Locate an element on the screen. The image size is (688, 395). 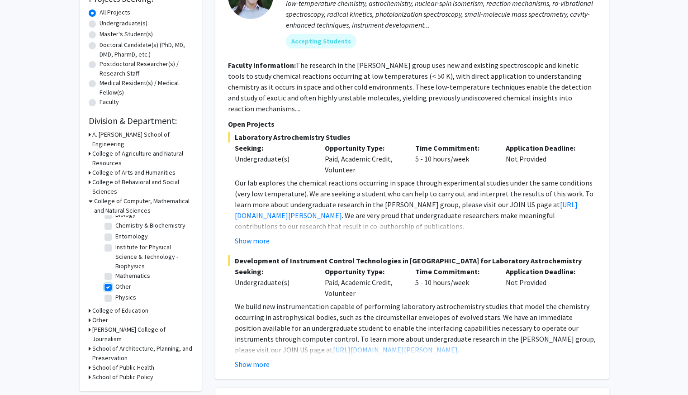
h3: School of Public Health is located at coordinates (123, 367).